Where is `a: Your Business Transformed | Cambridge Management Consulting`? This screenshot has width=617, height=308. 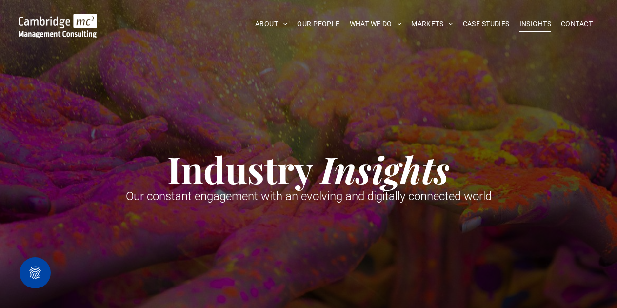
a: Your Business Transformed | Cambridge Management Consulting is located at coordinates (58, 20).